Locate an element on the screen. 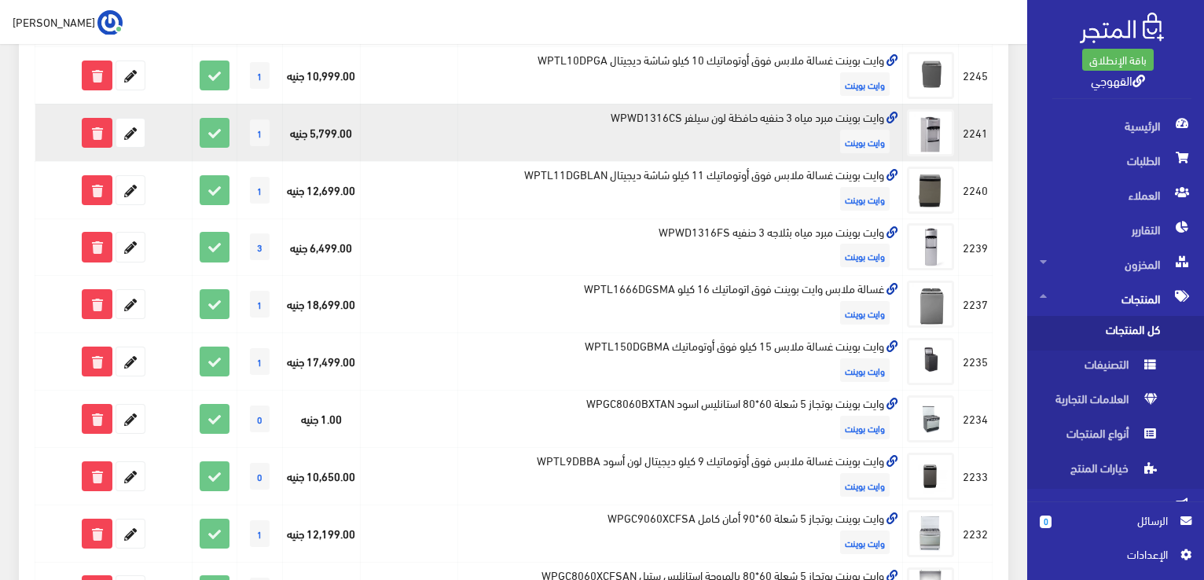  td: 12,699.00 جنيه is located at coordinates (321, 189).